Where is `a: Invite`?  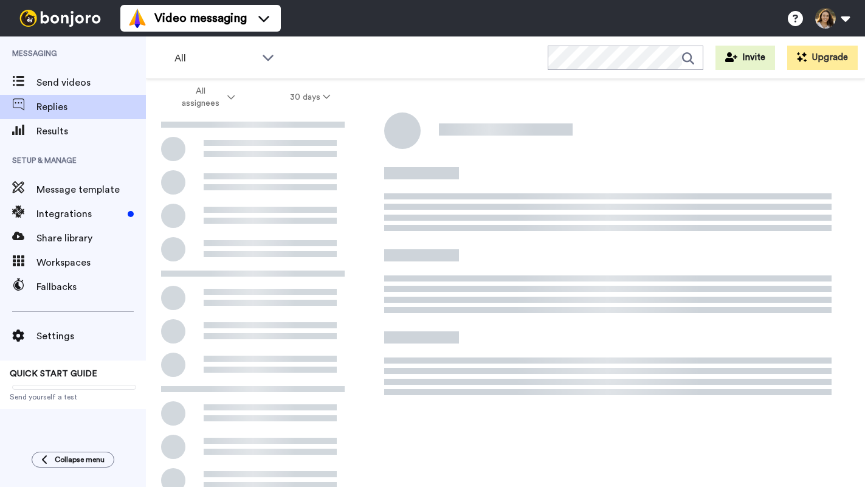 a: Invite is located at coordinates (746, 58).